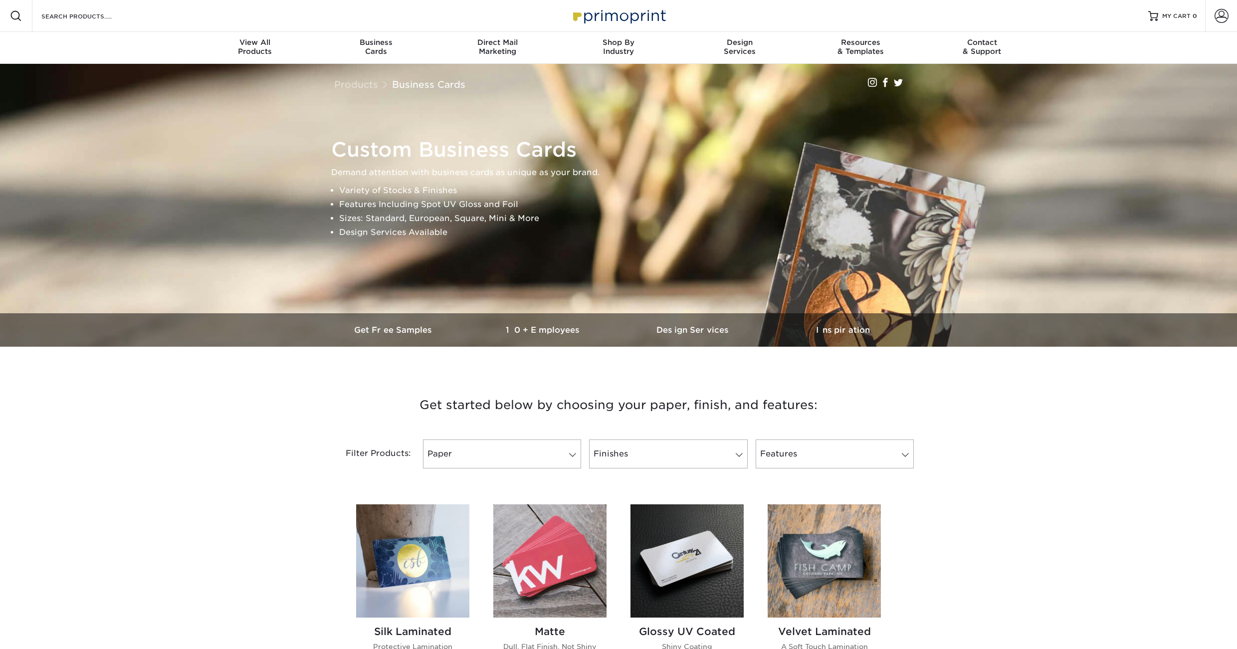 The height and width of the screenshot is (649, 1237). What do you see at coordinates (619, 405) in the screenshot?
I see `h3: Get started below by choosing your paper, finish, and features:` at bounding box center [619, 405].